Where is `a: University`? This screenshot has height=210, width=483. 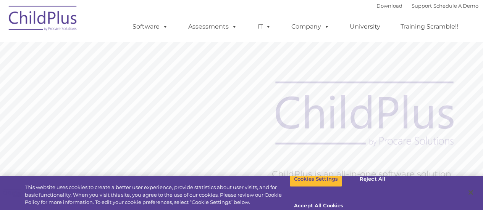
a: University is located at coordinates (365, 27).